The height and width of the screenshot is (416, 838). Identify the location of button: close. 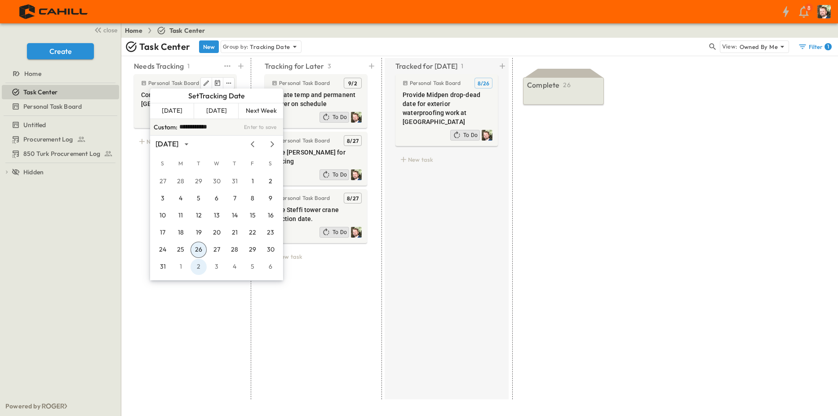
(105, 30).